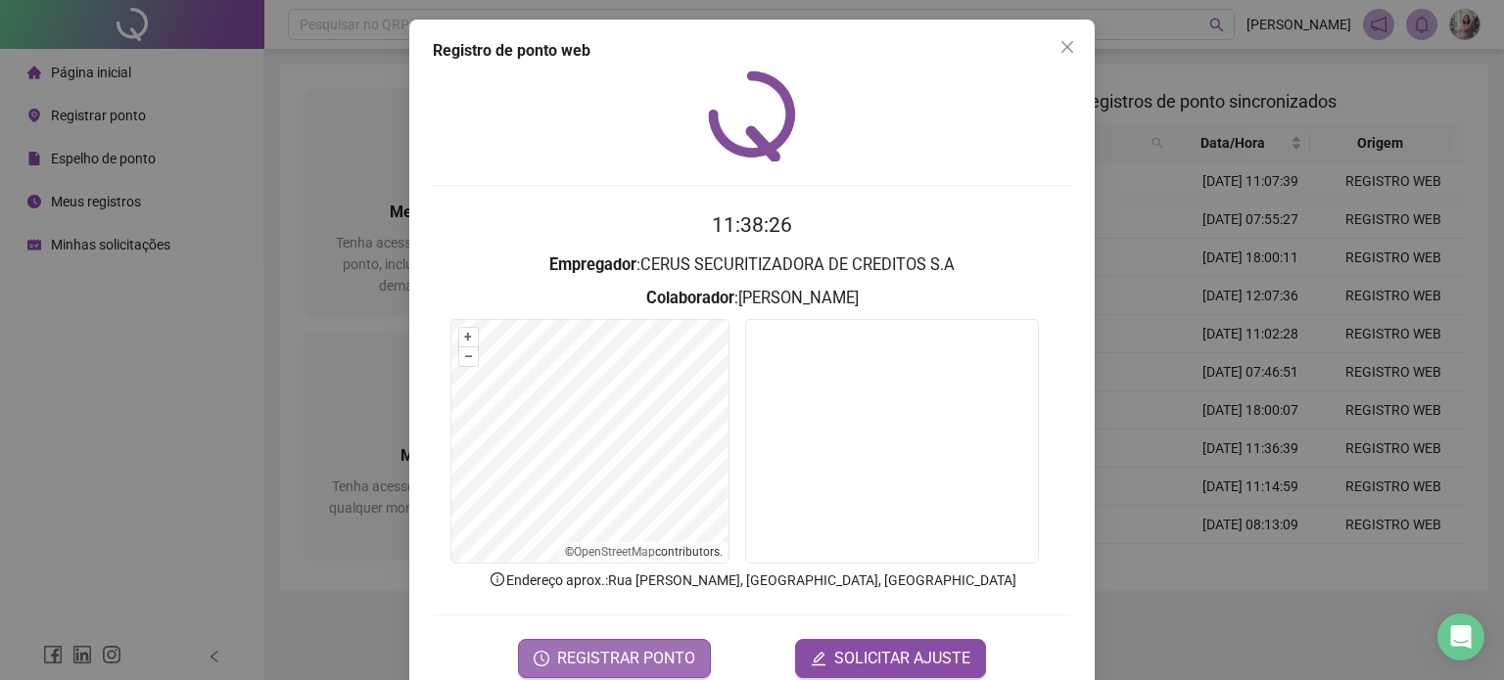  I want to click on time: 11:38:26, so click(752, 225).